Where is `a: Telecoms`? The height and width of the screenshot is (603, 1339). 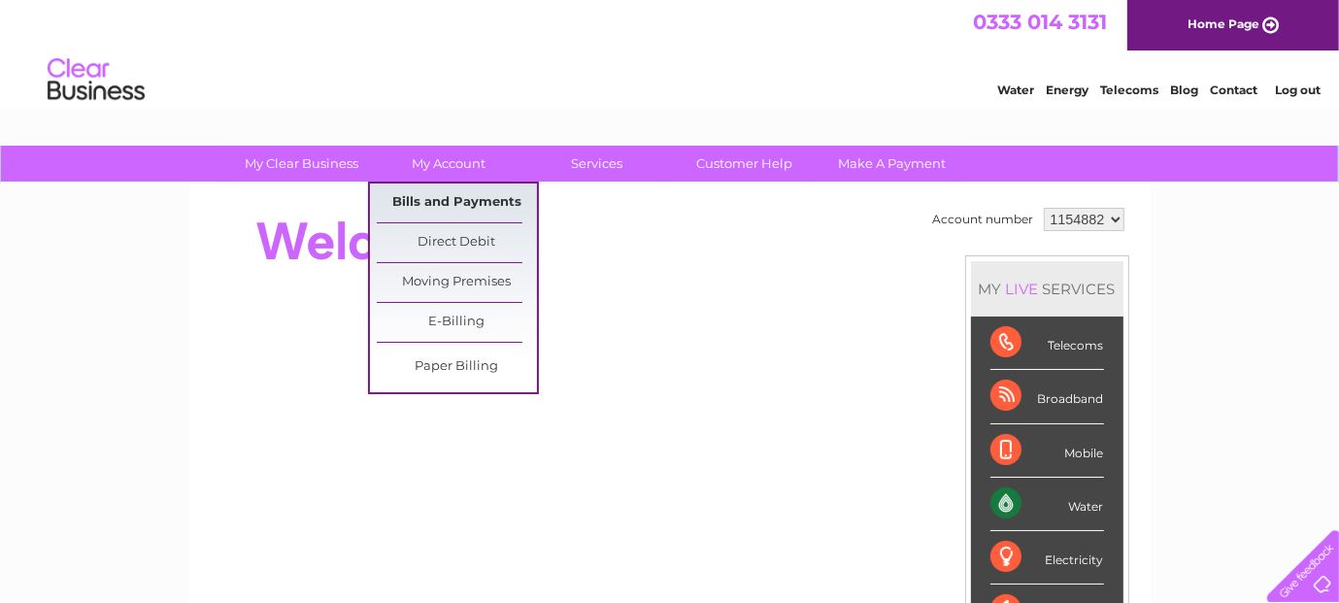 a: Telecoms is located at coordinates (1129, 89).